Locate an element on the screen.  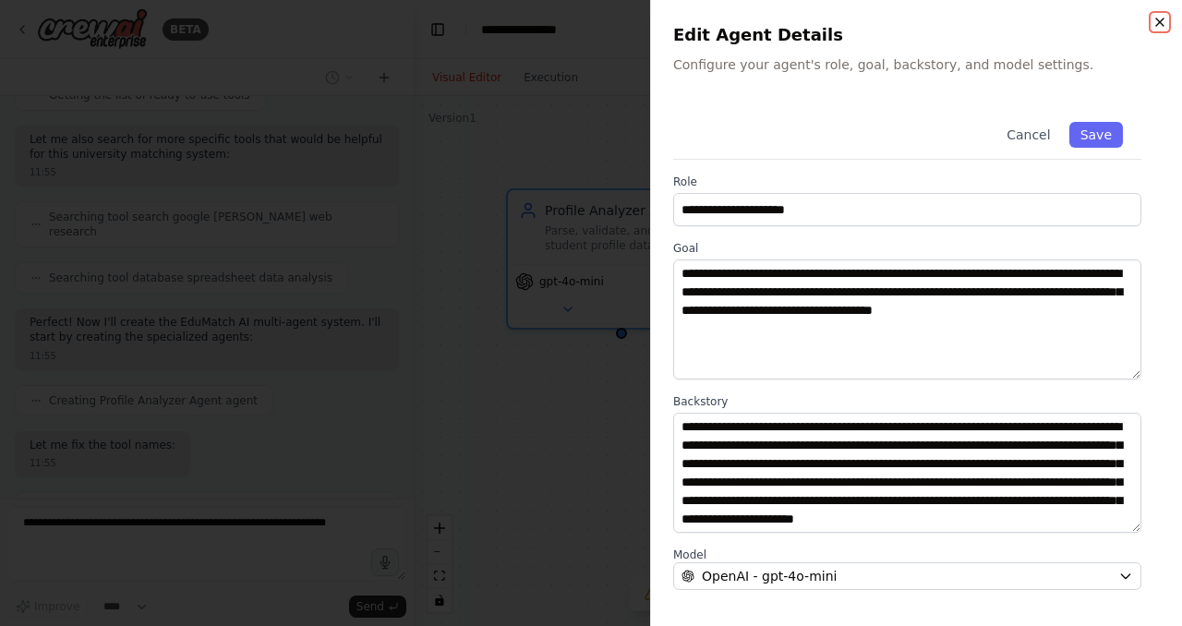
button: Cancel is located at coordinates (1028, 135).